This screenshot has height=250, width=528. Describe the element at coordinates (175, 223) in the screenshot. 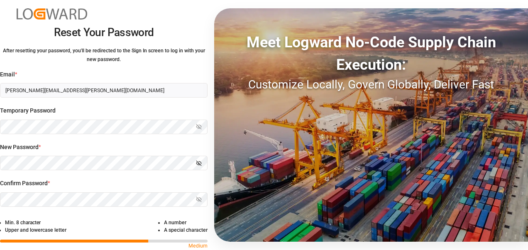

I see `small: A number` at that location.